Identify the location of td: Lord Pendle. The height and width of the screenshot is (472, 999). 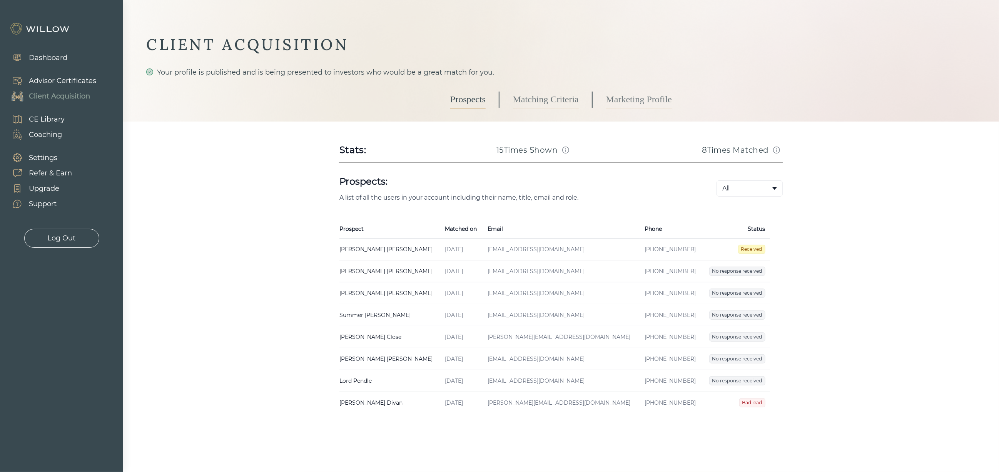
(390, 381).